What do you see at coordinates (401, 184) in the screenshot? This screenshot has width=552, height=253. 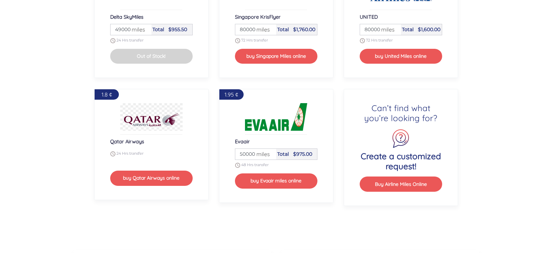 I see `button: Buy Airline Miles Online` at bounding box center [401, 184].